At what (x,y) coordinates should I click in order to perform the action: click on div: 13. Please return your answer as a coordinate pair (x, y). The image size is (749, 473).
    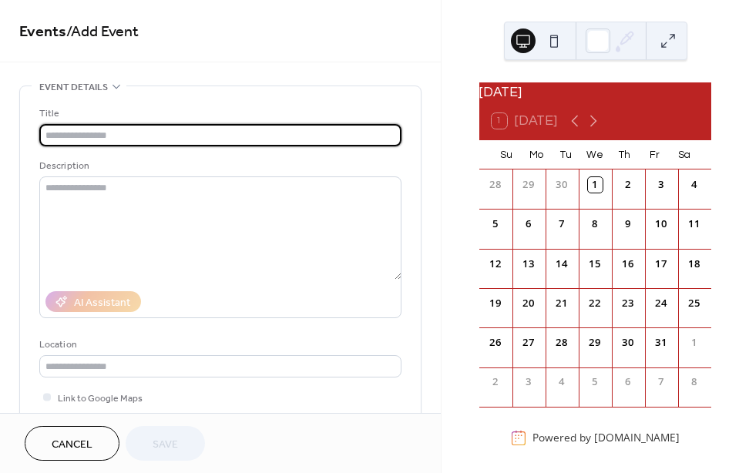
    Looking at the image, I should click on (529, 264).